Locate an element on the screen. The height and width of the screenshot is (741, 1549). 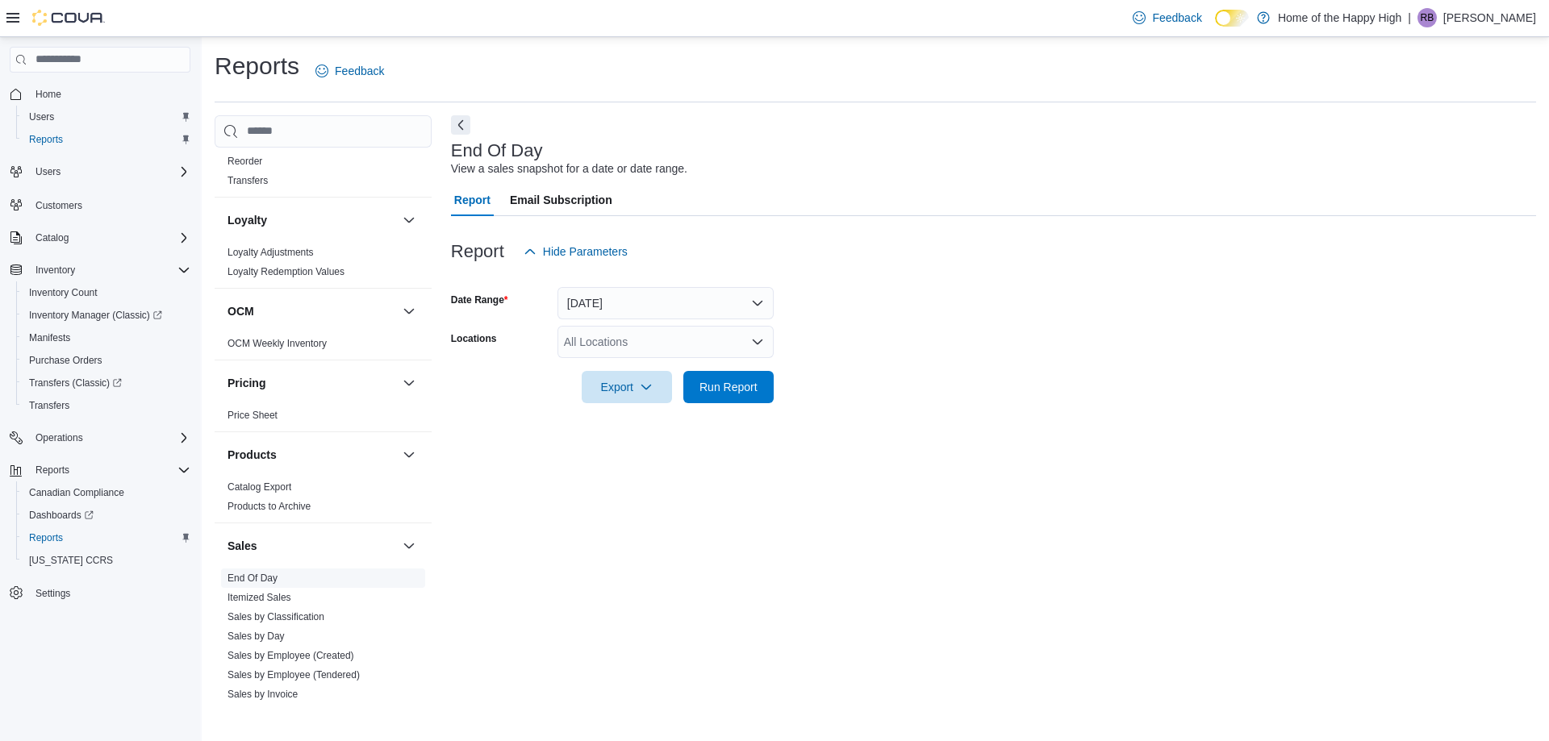
label: Date Range is located at coordinates (479, 300).